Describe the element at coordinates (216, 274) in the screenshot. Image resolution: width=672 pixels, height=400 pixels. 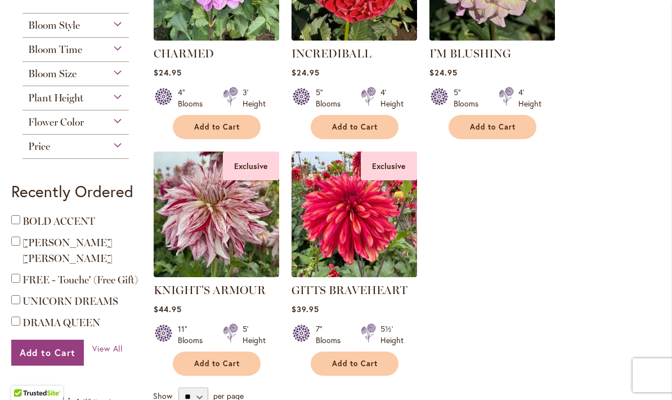
I see `a: KNIGHT'S ARMOUR Exclusive` at that location.